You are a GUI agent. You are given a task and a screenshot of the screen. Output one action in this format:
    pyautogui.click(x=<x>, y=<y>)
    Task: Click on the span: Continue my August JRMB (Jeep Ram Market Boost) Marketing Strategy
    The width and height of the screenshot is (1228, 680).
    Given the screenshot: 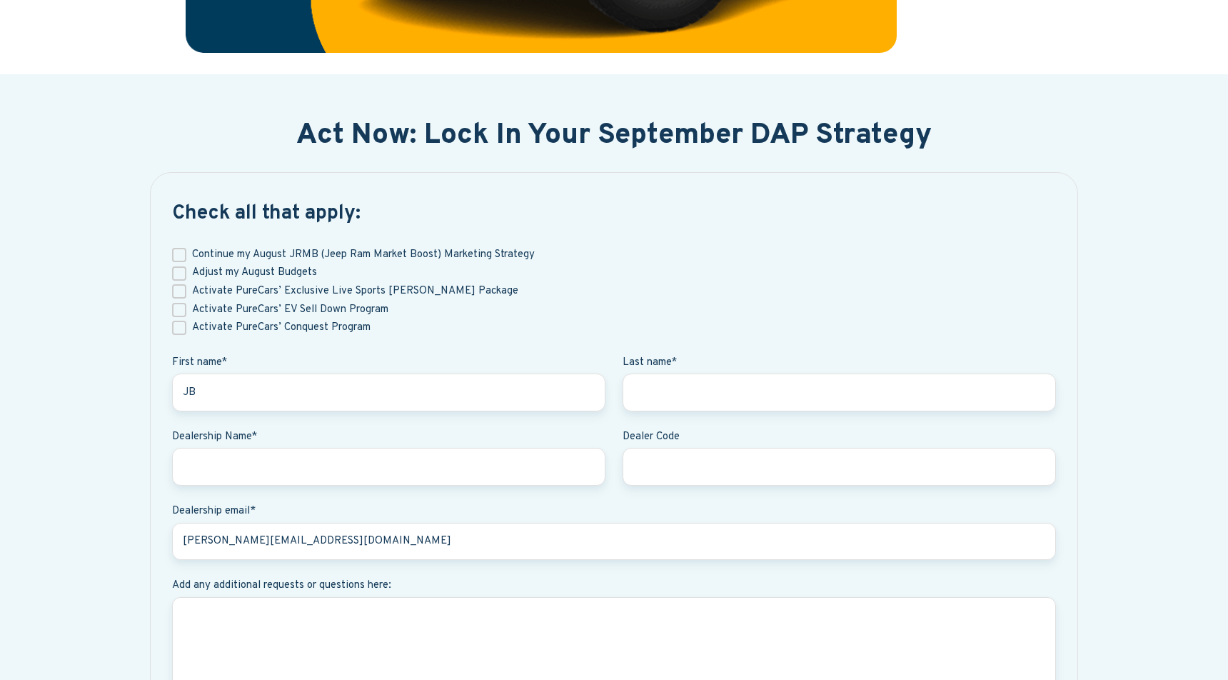 What is the action you would take?
    pyautogui.click(x=364, y=254)
    